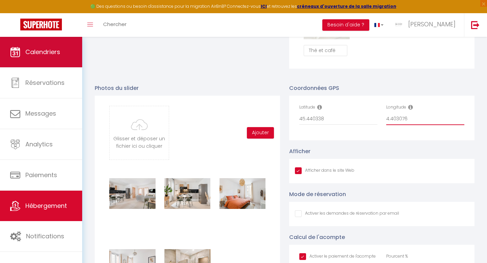 The height and width of the screenshot is (263, 487). I want to click on span: Messages, so click(41, 113).